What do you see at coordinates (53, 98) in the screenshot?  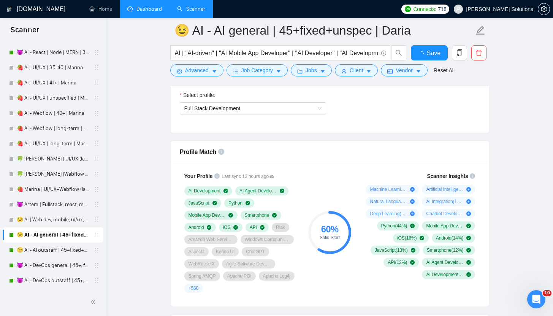 I see `a: 🍓 AI - UI/UX | unspecified | Marina` at bounding box center [53, 98].